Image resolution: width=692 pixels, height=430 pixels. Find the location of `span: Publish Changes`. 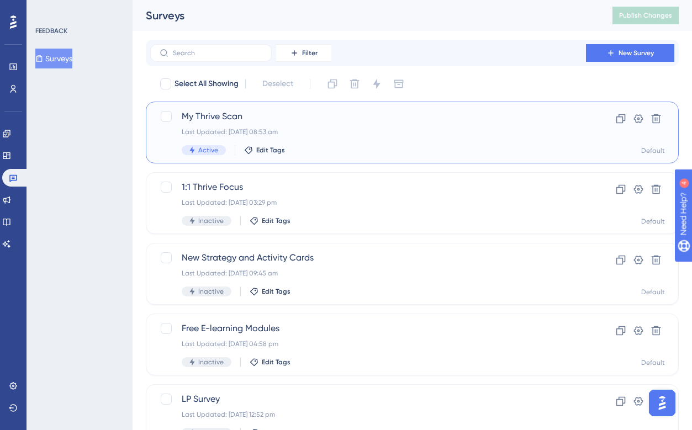

span: Publish Changes is located at coordinates (646, 15).